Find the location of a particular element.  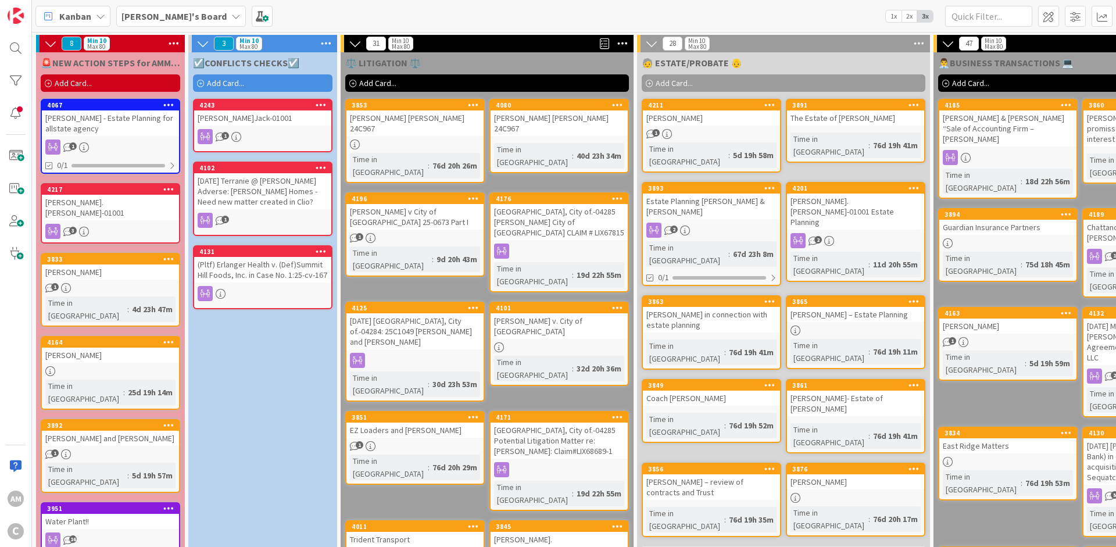

span: 3x is located at coordinates (925, 16).